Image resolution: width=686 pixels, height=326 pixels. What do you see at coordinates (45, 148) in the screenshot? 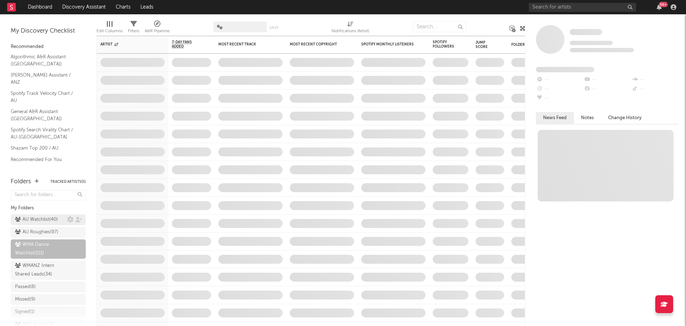
I see `a: Shazam Top 200 / AU` at bounding box center [45, 148].